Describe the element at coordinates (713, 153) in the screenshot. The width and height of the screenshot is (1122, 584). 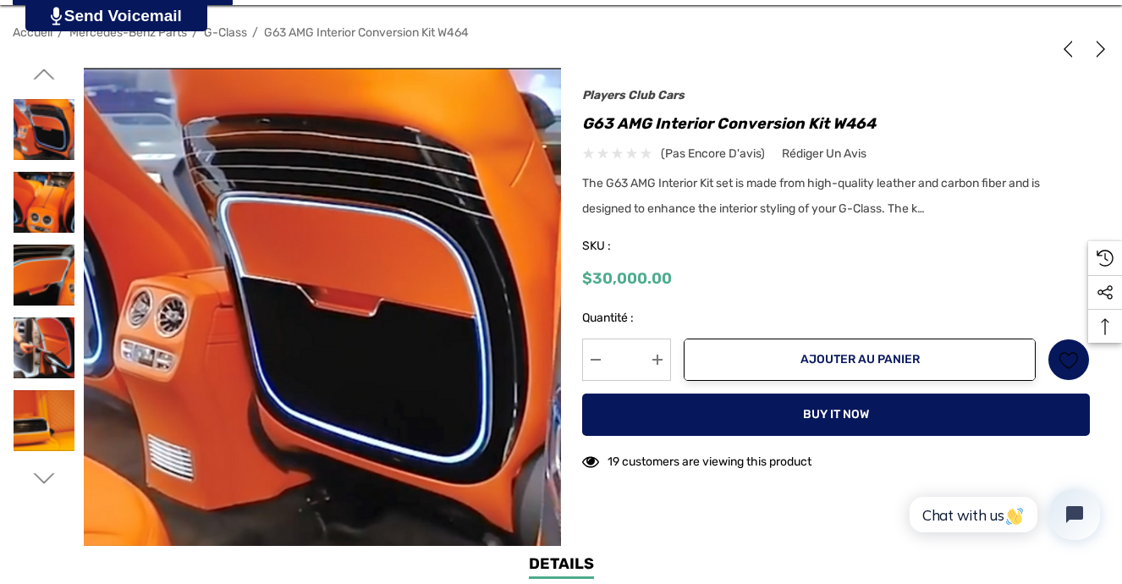
I see `span: (Pas encore d'avis)` at that location.